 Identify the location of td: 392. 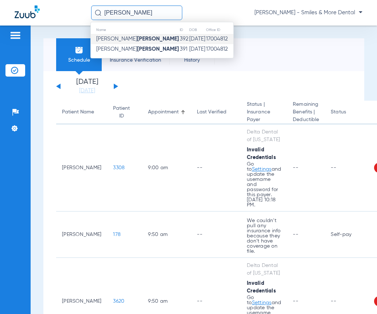
(184, 39).